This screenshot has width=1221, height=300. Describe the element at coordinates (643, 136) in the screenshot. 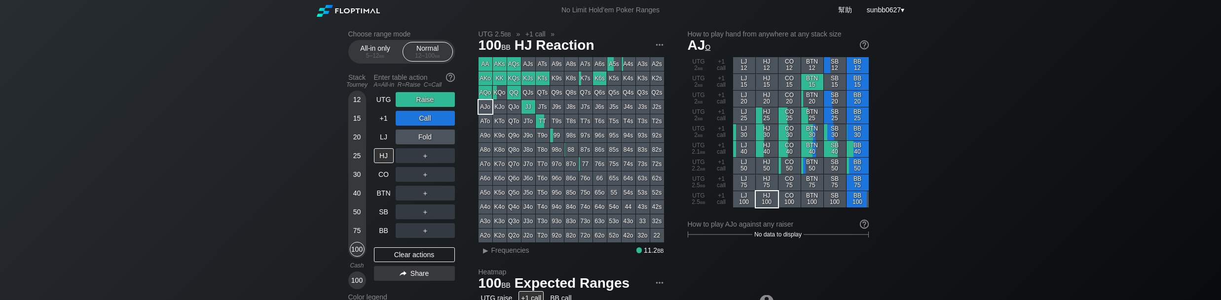

I see `div: 93s` at that location.